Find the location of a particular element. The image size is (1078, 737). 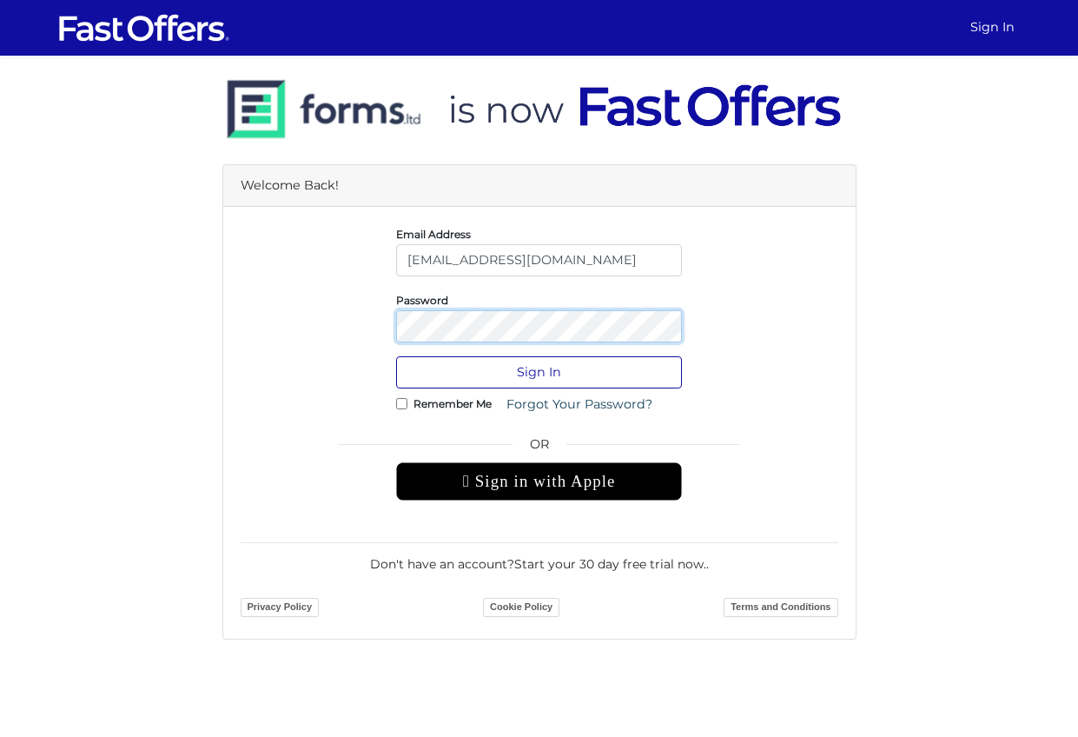

a: Cookie Policy is located at coordinates (521, 607).